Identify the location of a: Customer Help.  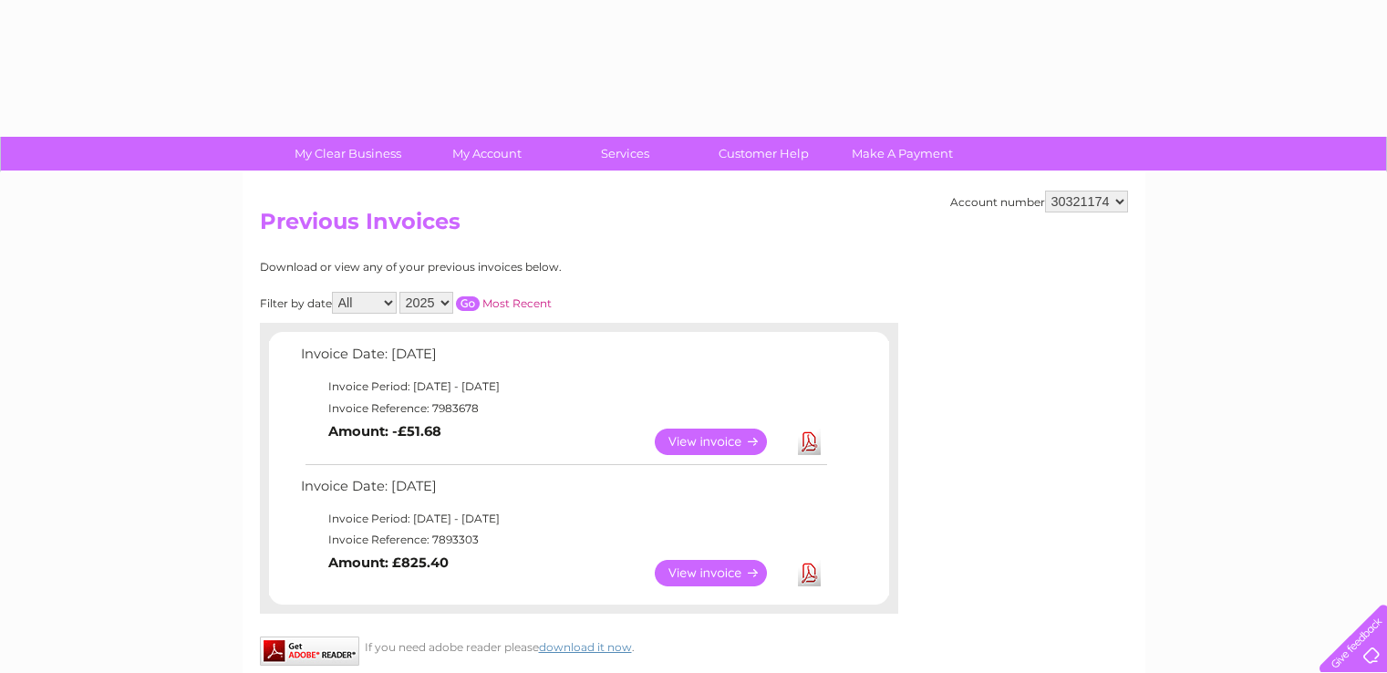
(763, 153).